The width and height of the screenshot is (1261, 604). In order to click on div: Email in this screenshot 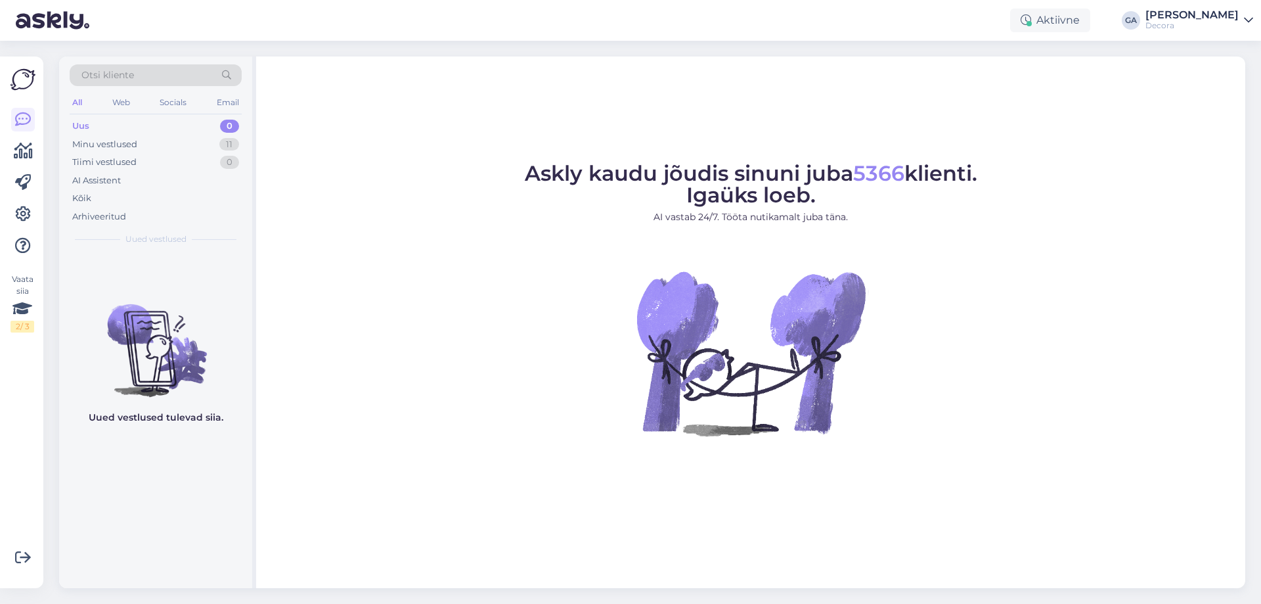, I will do `click(228, 102)`.